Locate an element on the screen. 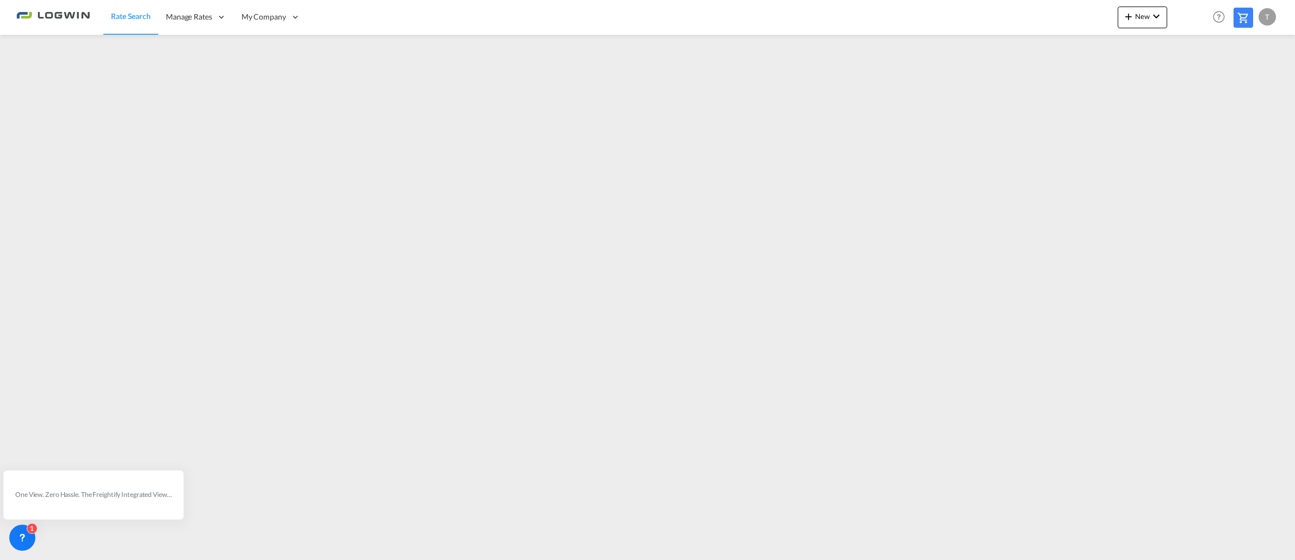 This screenshot has width=1295, height=560. img: 2761ae10d95411efa20a1f5e0282d2d7.png is located at coordinates (53, 17).